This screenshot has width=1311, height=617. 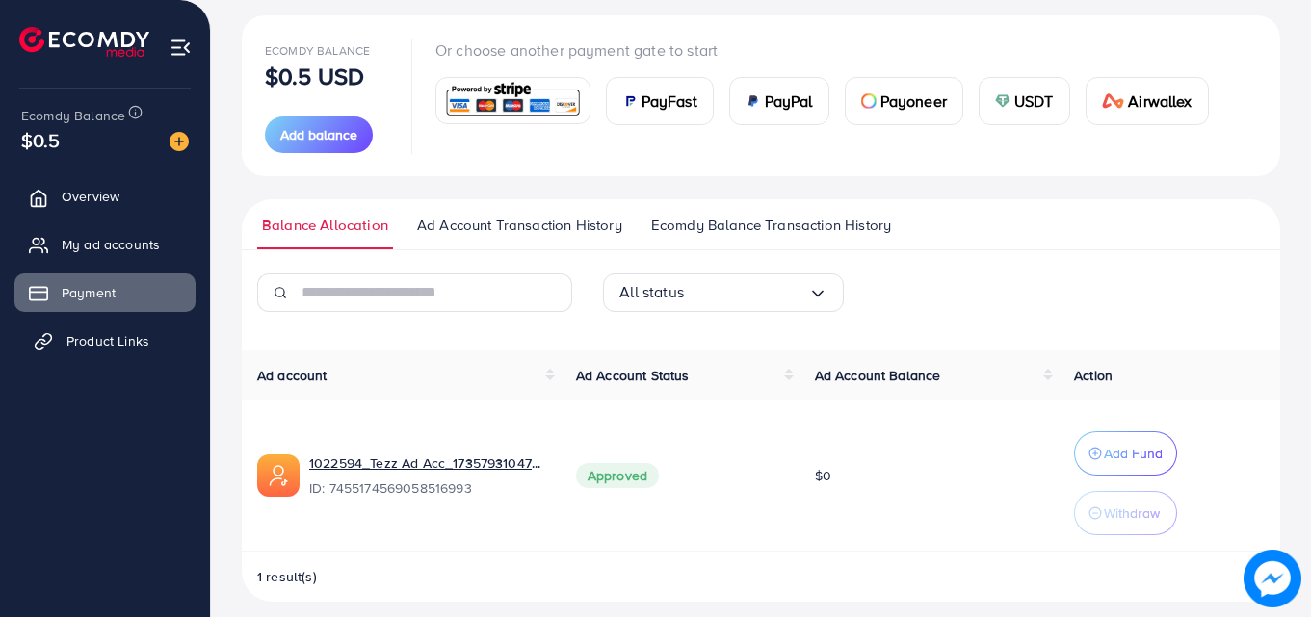 What do you see at coordinates (427, 463) in the screenshot?
I see `a: 1022594_Tezz Ad Acc_1735793104720` at bounding box center [427, 463].